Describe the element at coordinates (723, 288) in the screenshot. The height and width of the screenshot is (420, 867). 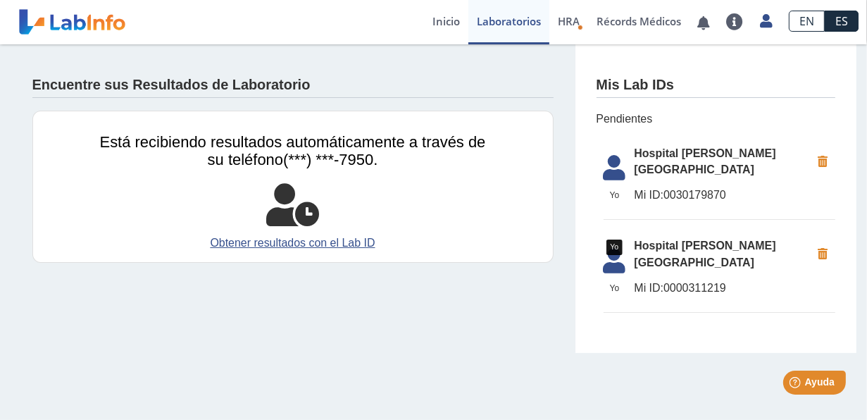
I see `span: 0000311219` at that location.